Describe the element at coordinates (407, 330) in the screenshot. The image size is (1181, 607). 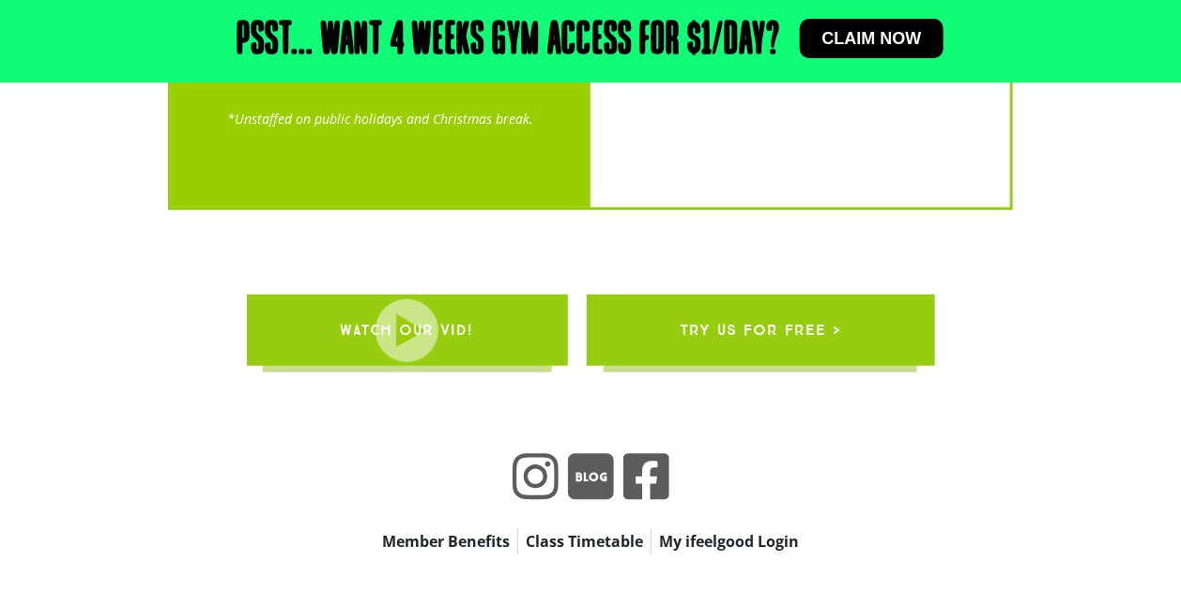
I see `span: WATCH OUR VID!` at that location.